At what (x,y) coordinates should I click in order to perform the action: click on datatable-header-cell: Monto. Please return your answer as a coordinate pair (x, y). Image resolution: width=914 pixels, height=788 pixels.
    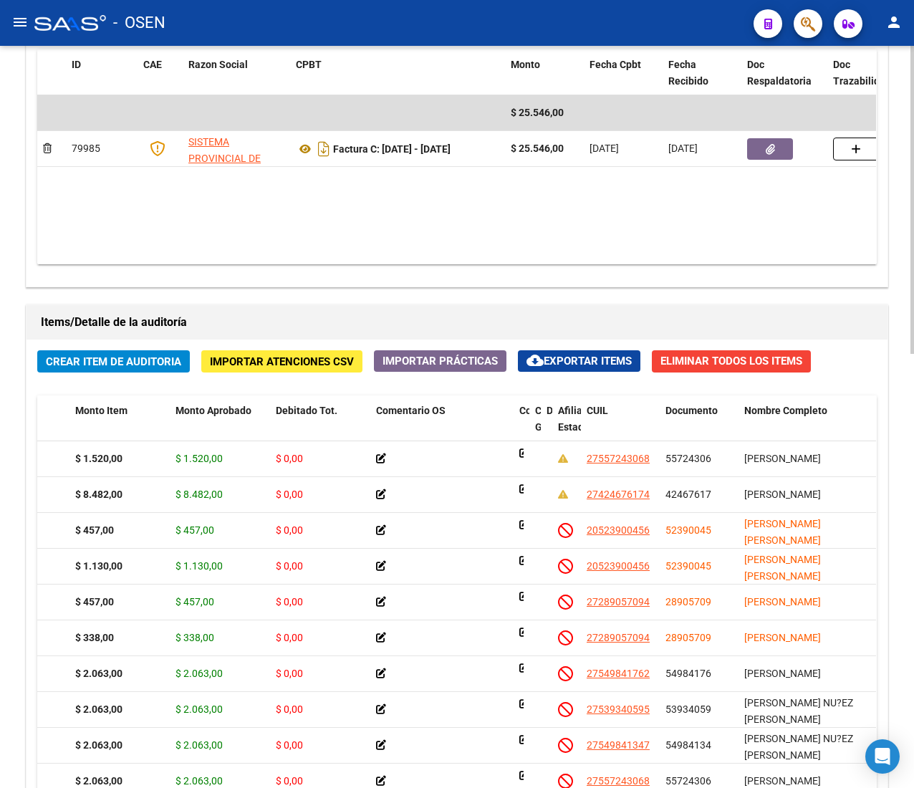
    Looking at the image, I should click on (544, 73).